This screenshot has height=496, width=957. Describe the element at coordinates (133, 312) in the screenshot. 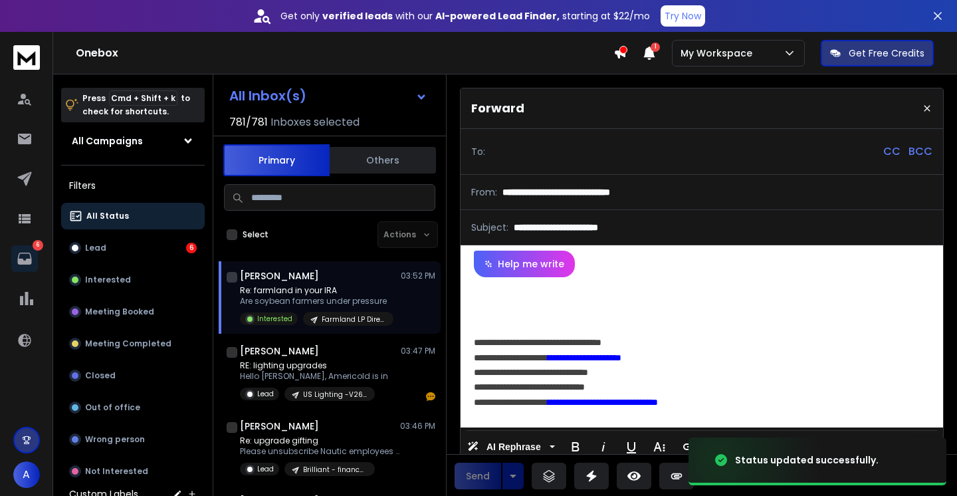

I see `button: Meeting Booked` at that location.